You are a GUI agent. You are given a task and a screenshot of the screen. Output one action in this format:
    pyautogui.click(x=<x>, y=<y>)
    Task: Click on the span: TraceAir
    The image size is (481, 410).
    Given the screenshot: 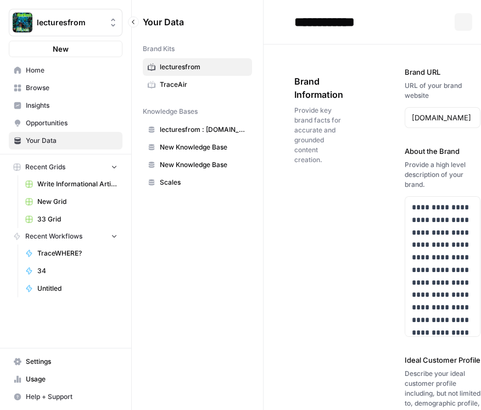 What is the action you would take?
    pyautogui.click(x=203, y=85)
    